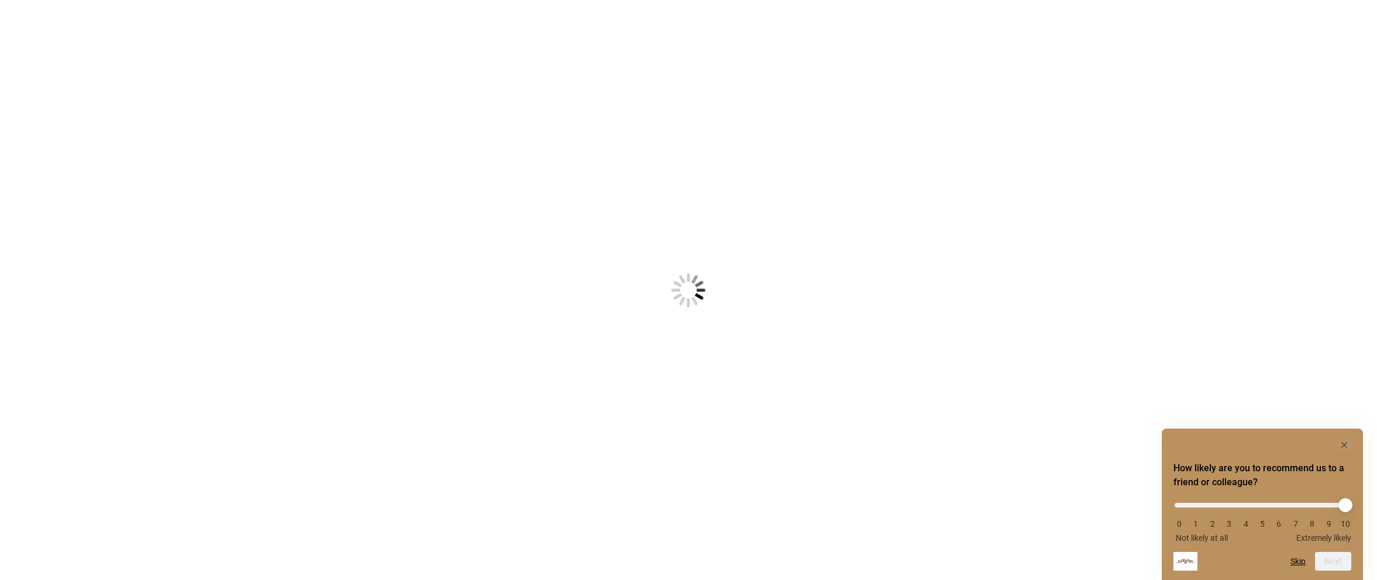 This screenshot has width=1377, height=580. I want to click on li: 5, so click(1262, 524).